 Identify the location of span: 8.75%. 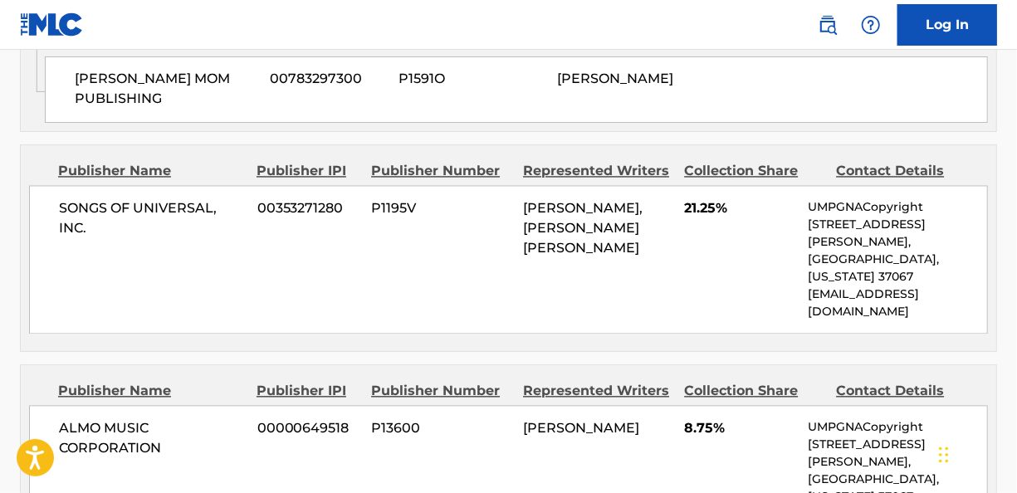
(740, 429).